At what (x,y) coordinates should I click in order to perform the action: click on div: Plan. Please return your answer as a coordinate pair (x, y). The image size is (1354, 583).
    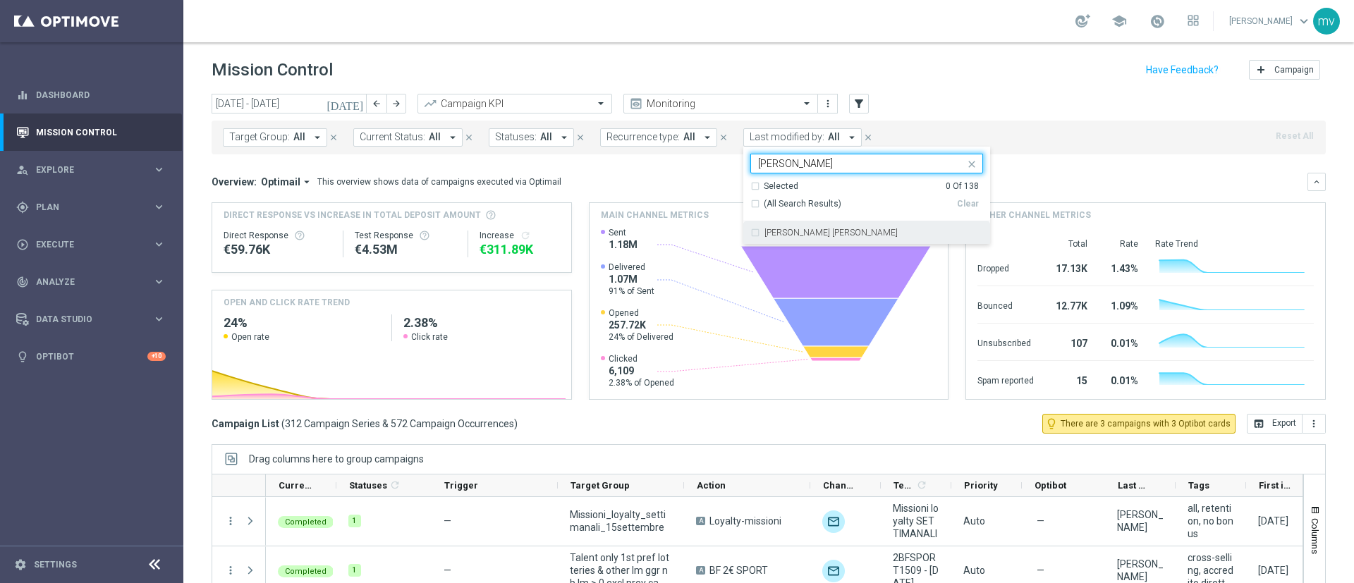
    Looking at the image, I should click on (84, 207).